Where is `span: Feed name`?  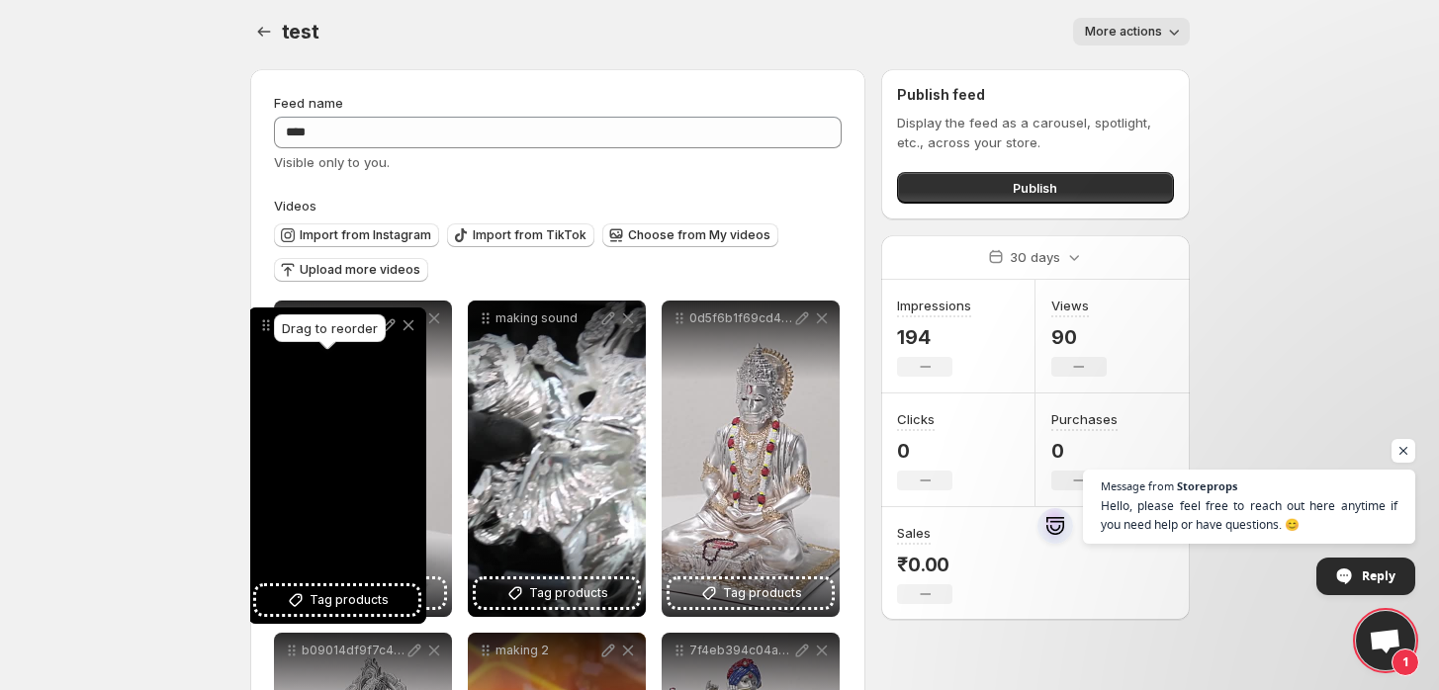 span: Feed name is located at coordinates (309, 103).